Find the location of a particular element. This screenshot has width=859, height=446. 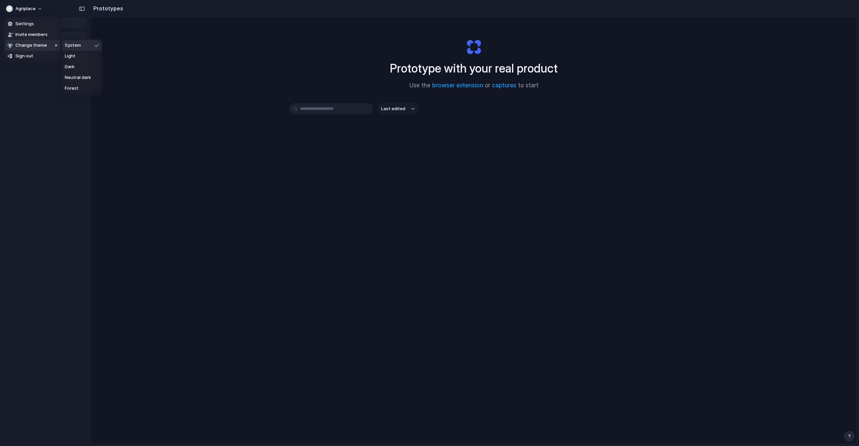

span: System is located at coordinates (73, 45).